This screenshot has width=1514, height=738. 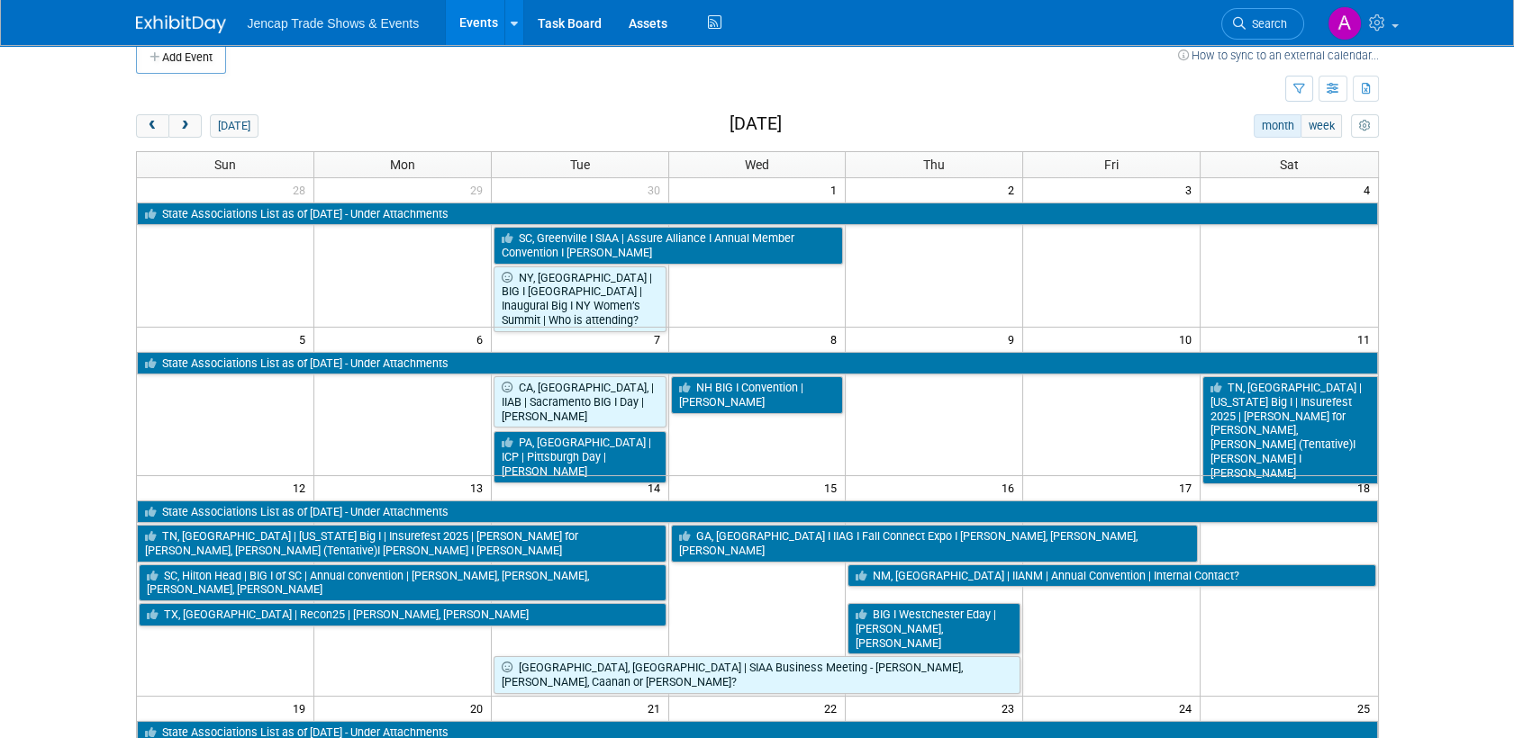 I want to click on span: 28, so click(x=302, y=189).